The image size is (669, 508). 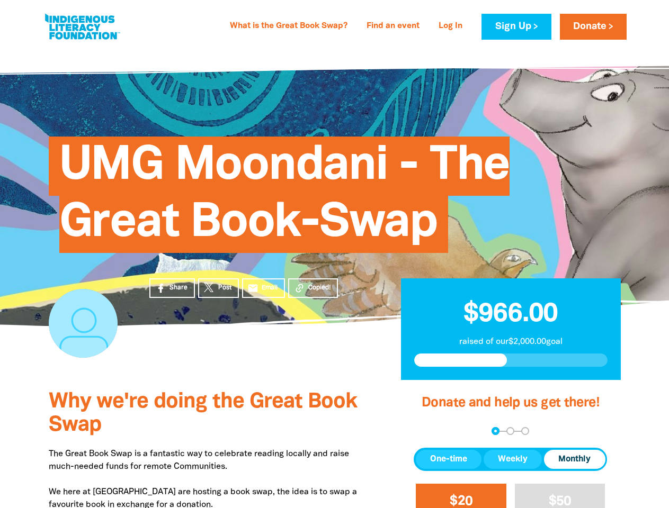 What do you see at coordinates (495, 431) in the screenshot?
I see `button: Navigate to step 1 of 3 to enter your donation amount` at bounding box center [495, 431].